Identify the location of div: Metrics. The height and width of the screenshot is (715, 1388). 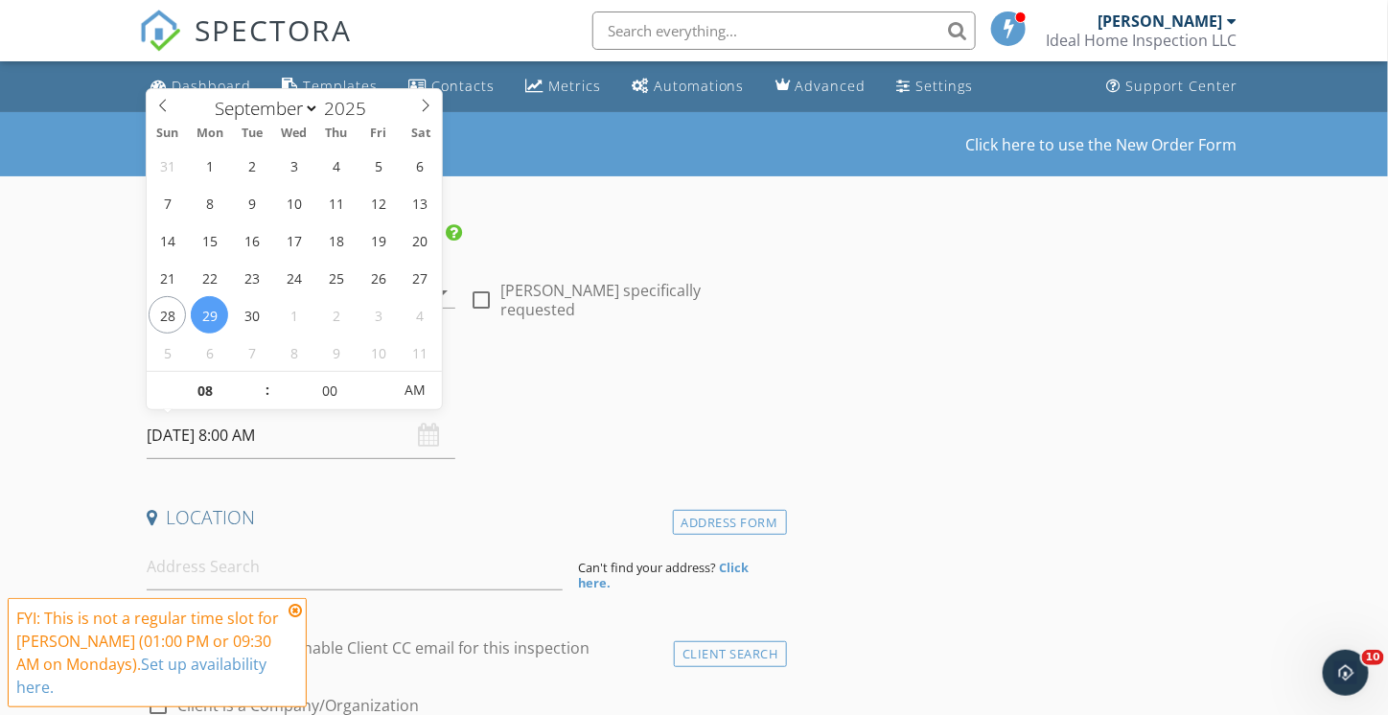
(574, 85).